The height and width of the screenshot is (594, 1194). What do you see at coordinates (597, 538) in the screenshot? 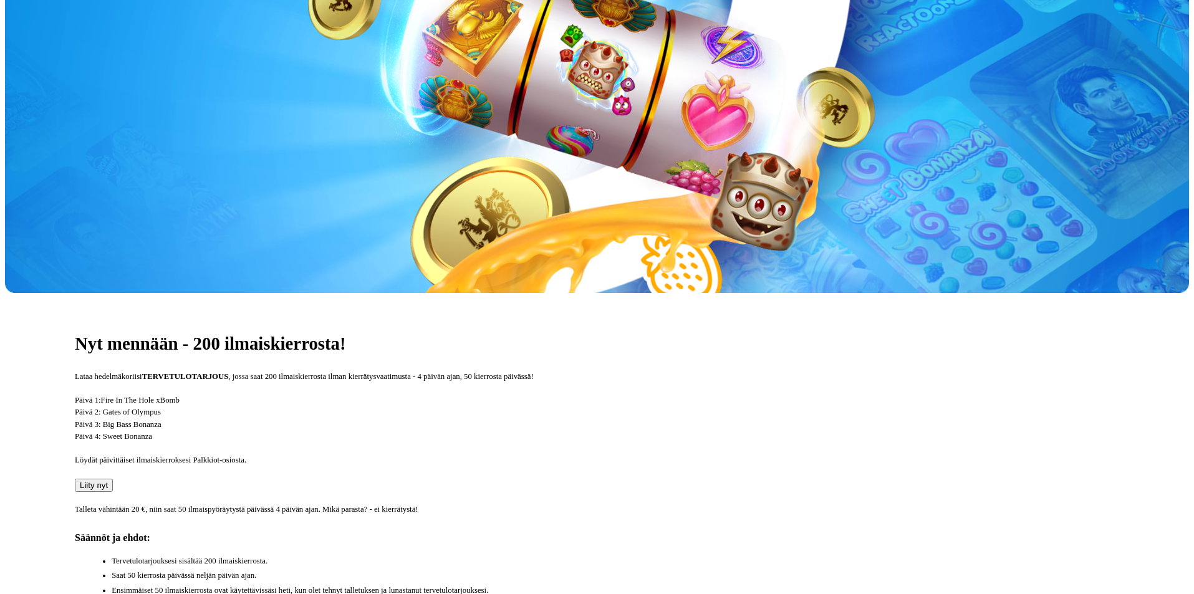
I see `h4: Säännöt ja ehdot:` at bounding box center [597, 538].